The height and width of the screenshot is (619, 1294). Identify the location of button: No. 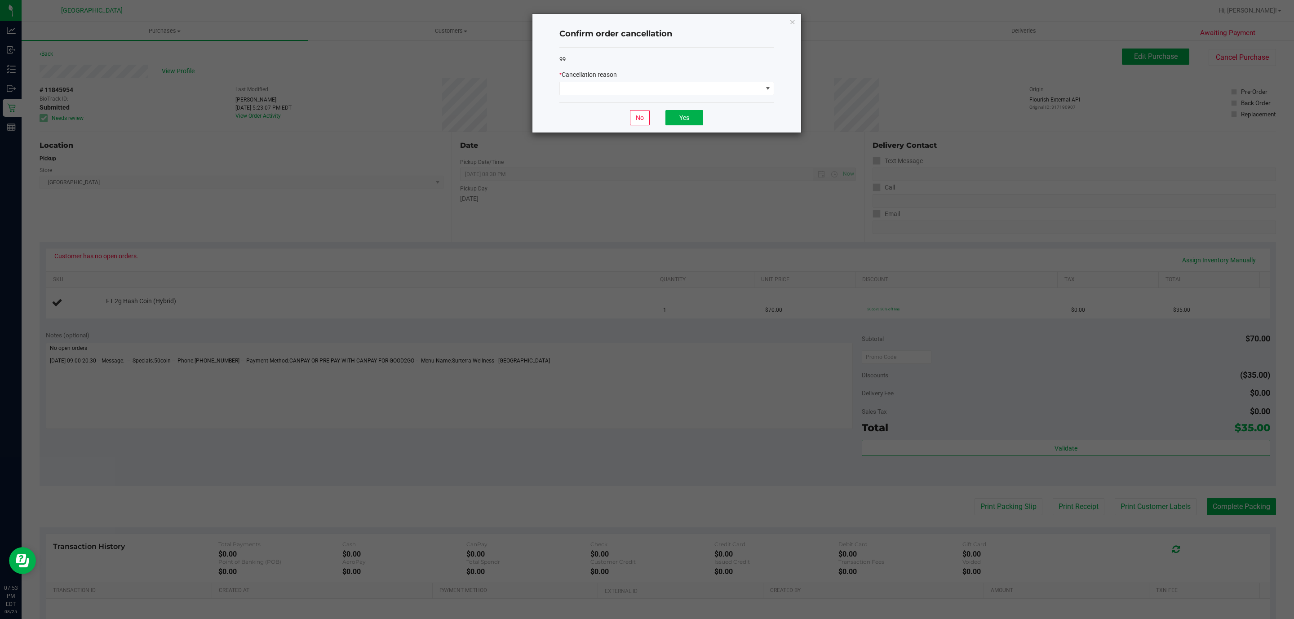
(640, 118).